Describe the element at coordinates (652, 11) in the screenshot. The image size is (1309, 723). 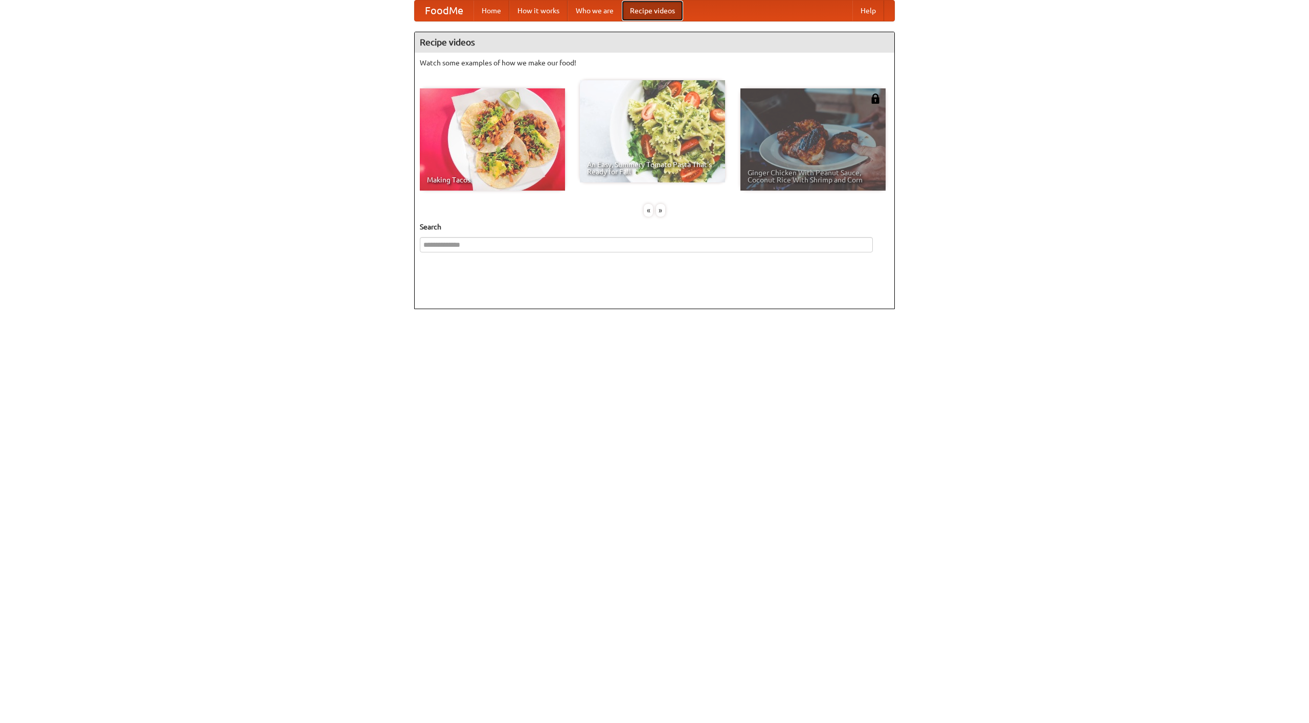
I see `a: Recipe videos` at that location.